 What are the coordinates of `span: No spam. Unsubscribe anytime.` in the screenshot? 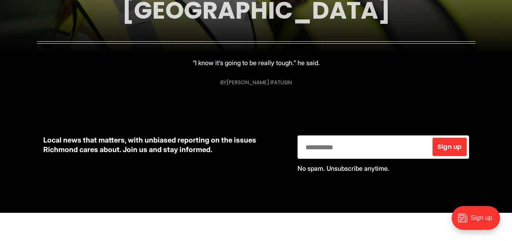 It's located at (343, 169).